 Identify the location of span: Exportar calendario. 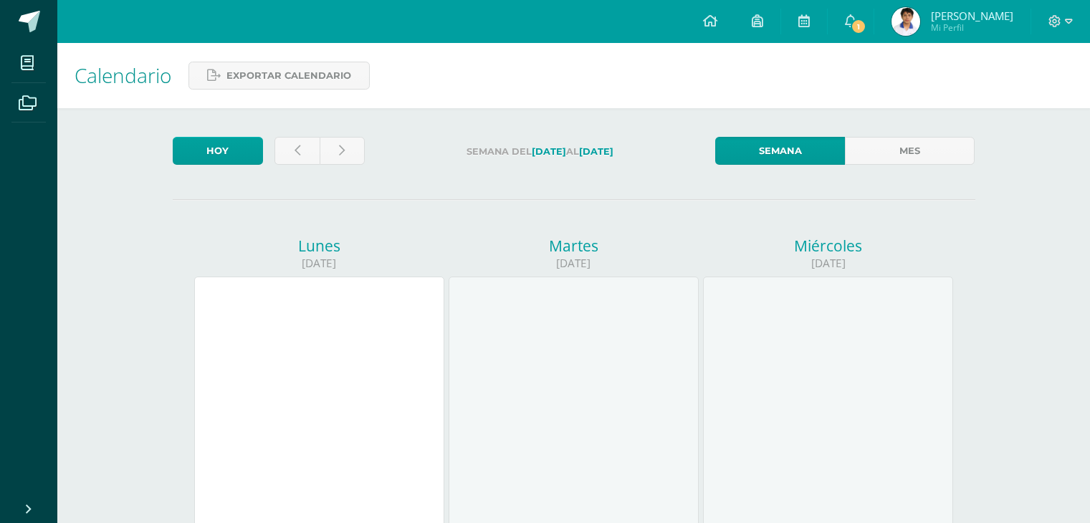
(289, 75).